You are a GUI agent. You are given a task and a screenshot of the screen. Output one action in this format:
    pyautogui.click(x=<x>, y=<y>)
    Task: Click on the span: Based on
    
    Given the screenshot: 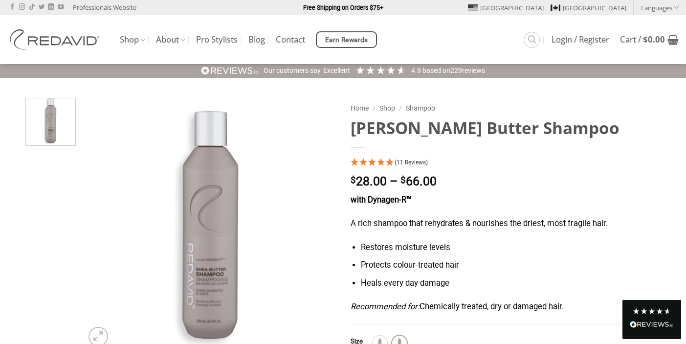 What is the action you would take?
    pyautogui.click(x=436, y=70)
    